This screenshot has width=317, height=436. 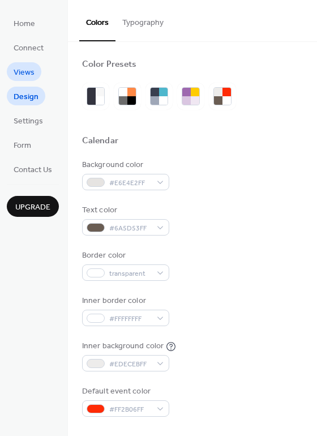 What do you see at coordinates (130, 183) in the screenshot?
I see `span: #E6E4E2FF` at bounding box center [130, 183].